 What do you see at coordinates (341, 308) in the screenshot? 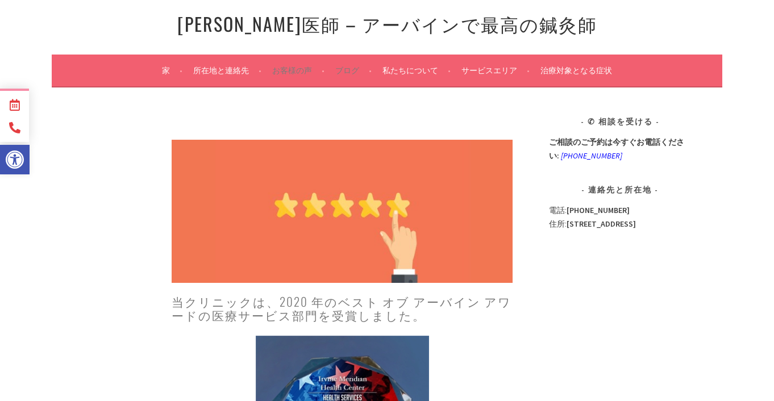
I see `font: 当クリニックは、2020 年のベスト オブ アーバイン アワードの医療サービス部門を受賞しました。` at bounding box center [341, 308].